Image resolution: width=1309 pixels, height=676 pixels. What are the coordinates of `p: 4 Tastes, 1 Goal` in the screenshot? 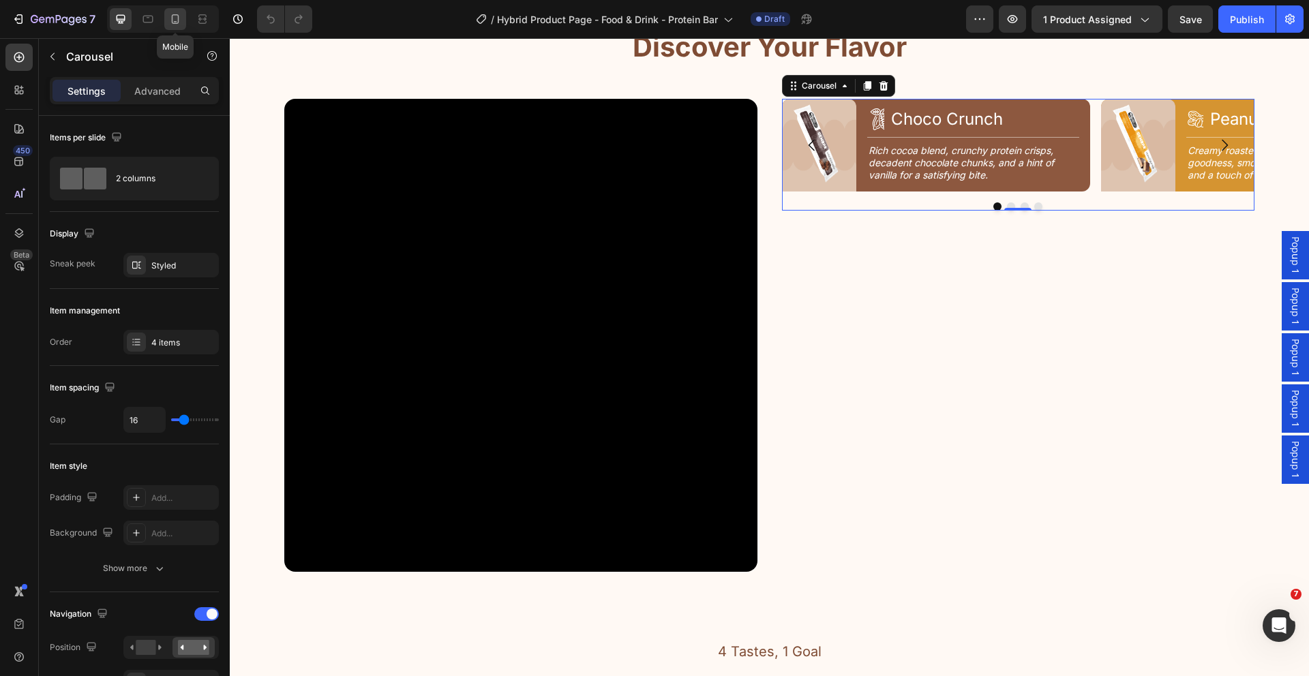 It's located at (539, 613).